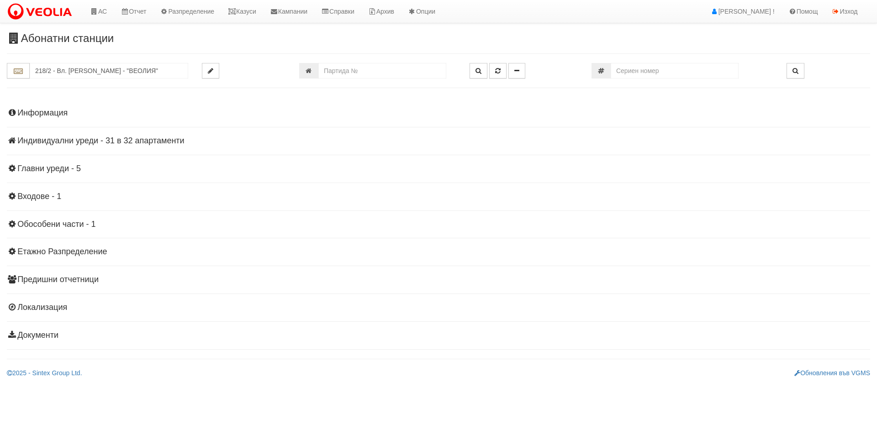  I want to click on h4: Входове - 1, so click(439, 197).